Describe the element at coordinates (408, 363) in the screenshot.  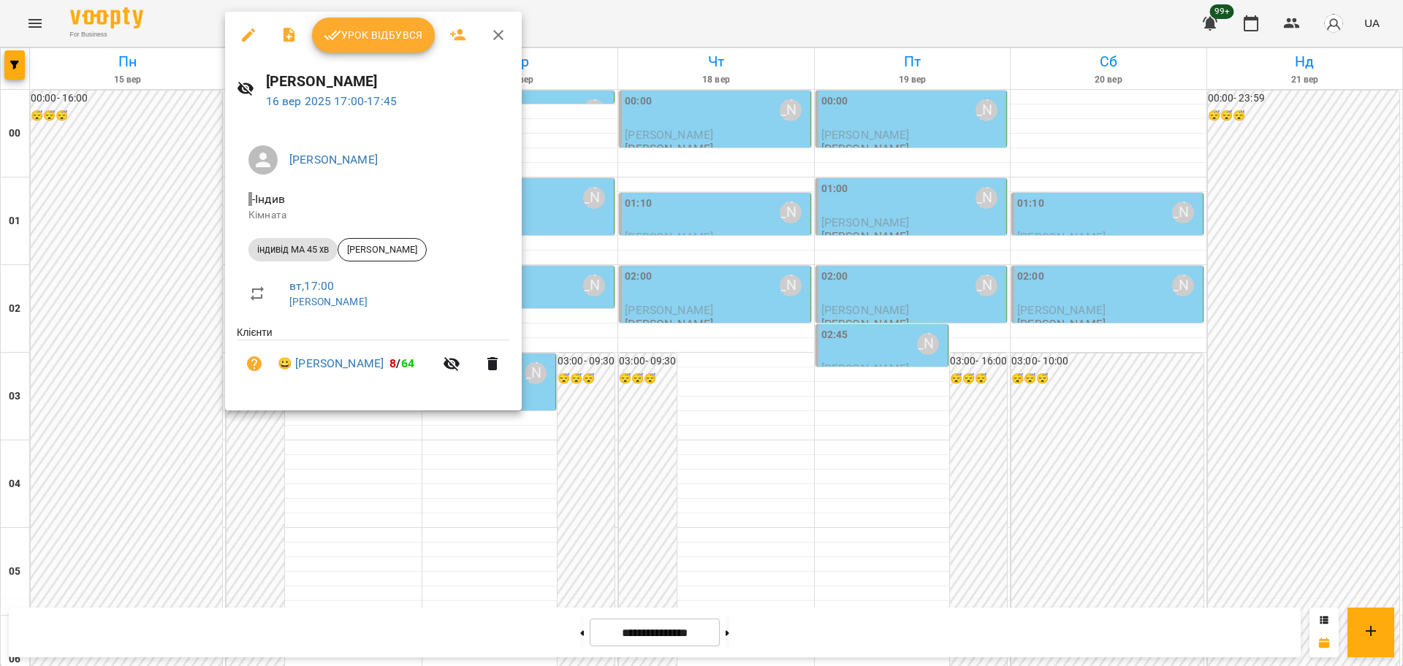
I see `span: 64` at that location.